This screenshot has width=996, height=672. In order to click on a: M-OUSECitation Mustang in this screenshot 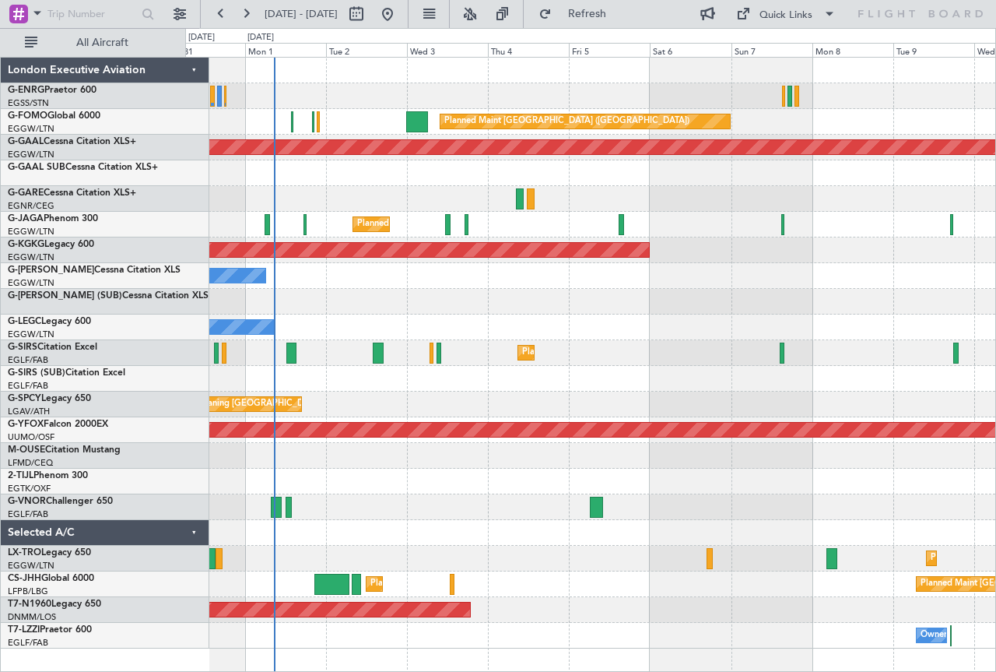, I will do `click(64, 450)`.